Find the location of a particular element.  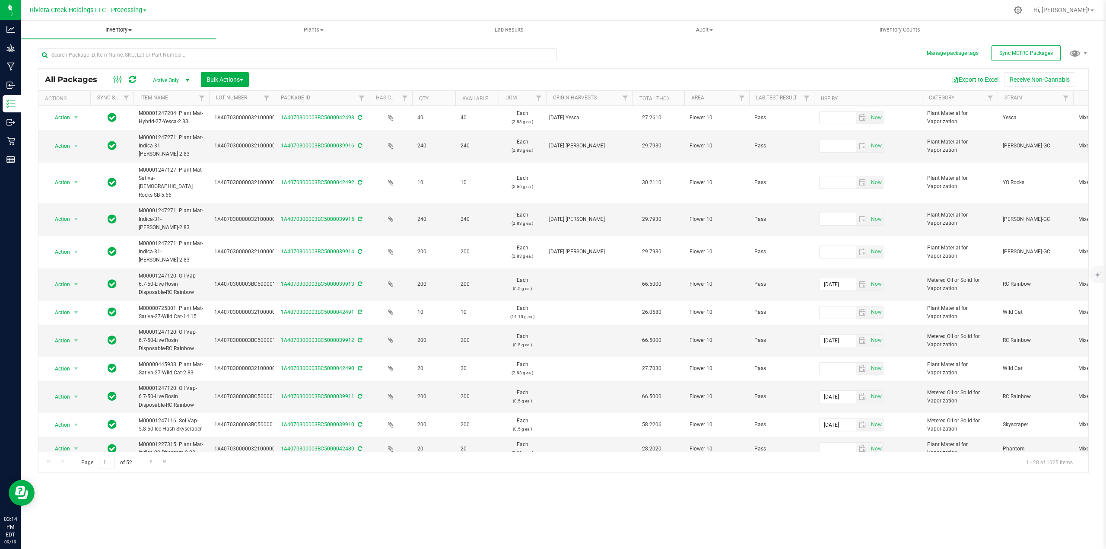

span: Bulk Actions is located at coordinates (225, 80).